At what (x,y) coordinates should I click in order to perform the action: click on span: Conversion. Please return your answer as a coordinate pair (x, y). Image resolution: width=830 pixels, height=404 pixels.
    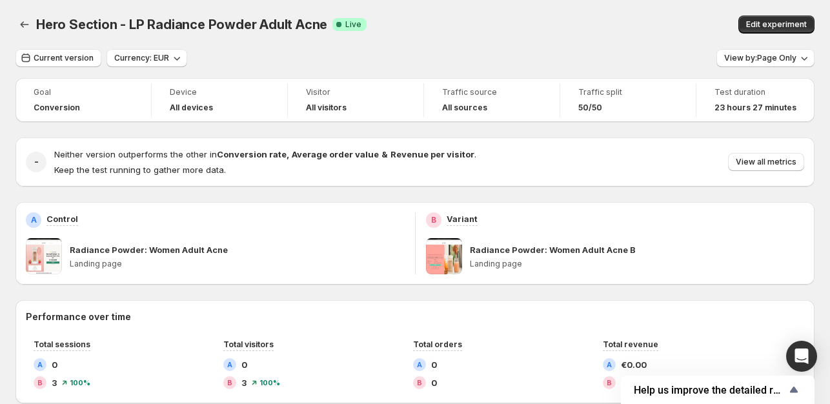
    Looking at the image, I should click on (57, 108).